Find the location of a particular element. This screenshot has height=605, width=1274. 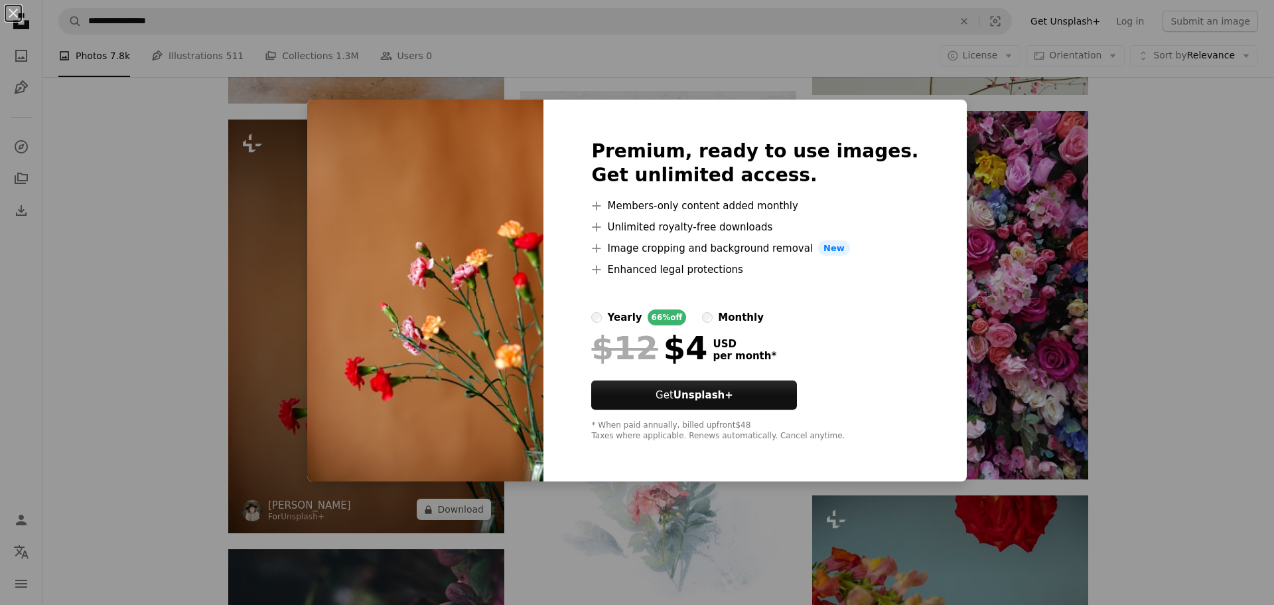

input: yearly66%off is located at coordinates (597, 317).